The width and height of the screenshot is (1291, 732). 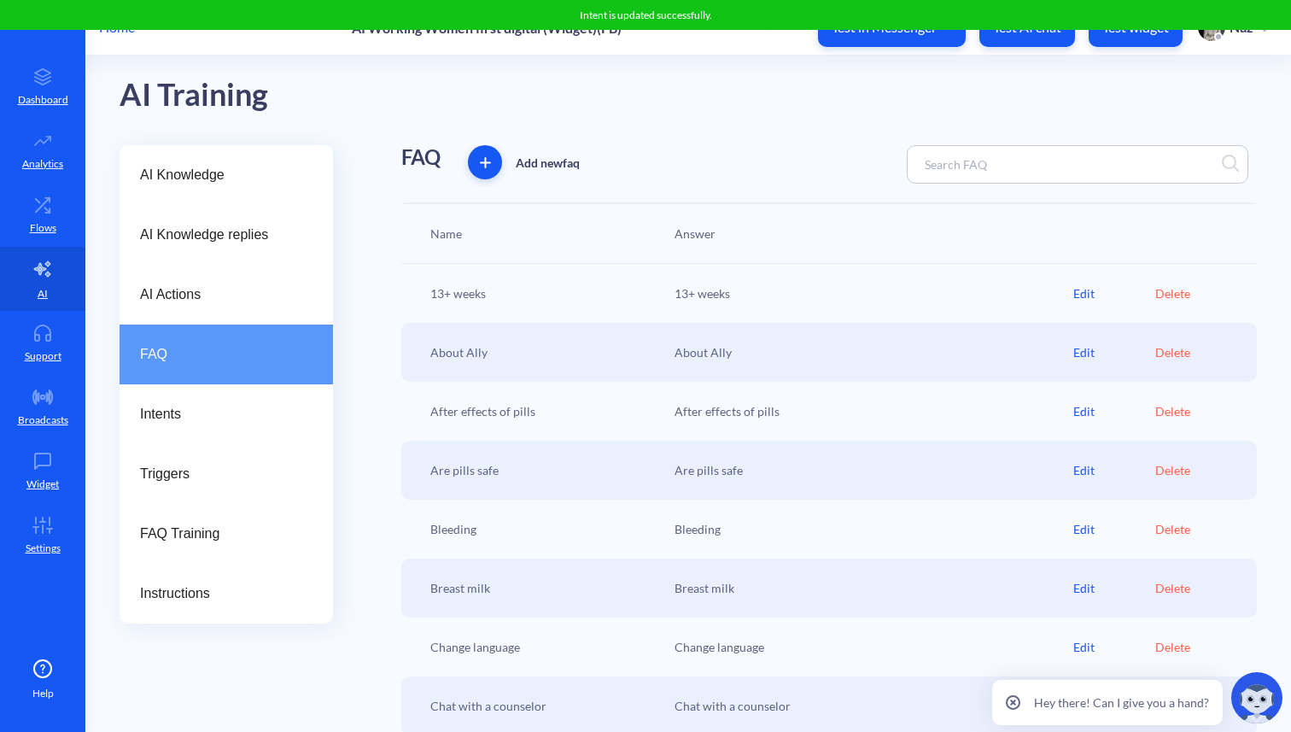 I want to click on div: AI Actions, so click(x=226, y=295).